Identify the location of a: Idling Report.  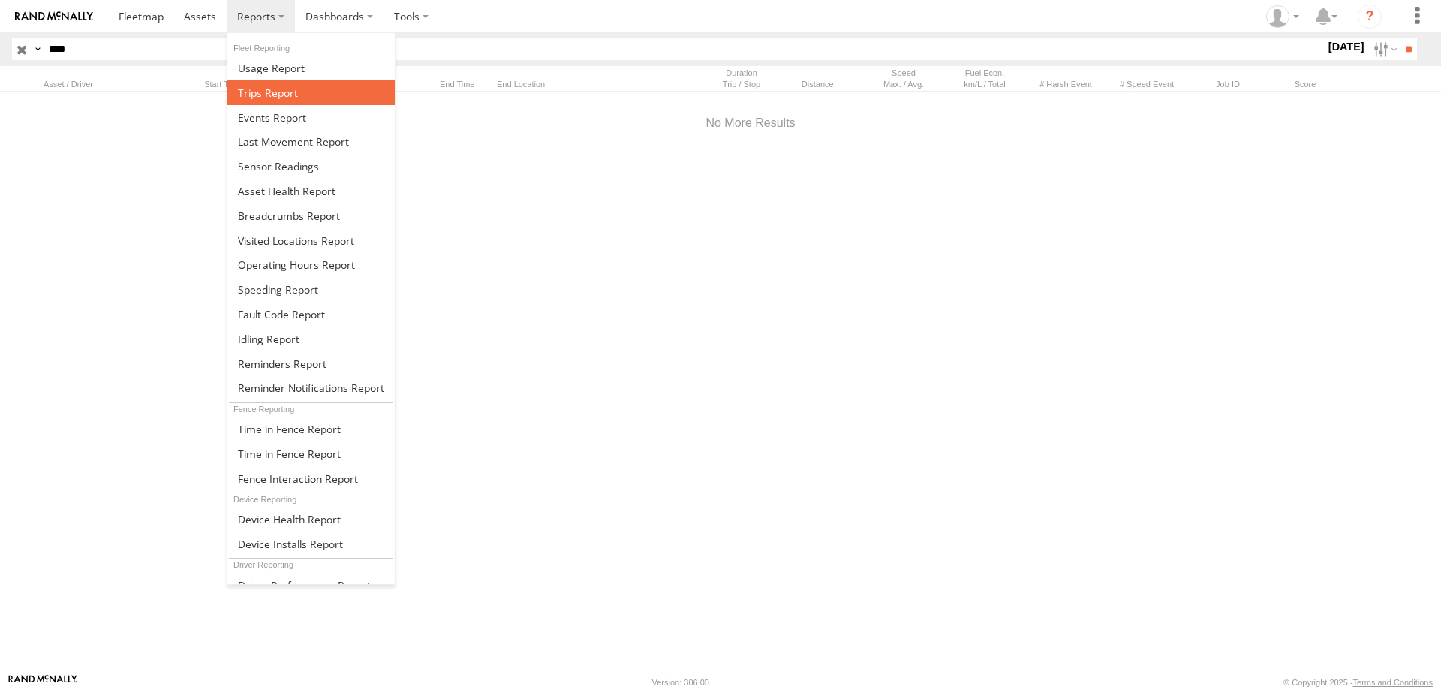
(311, 338).